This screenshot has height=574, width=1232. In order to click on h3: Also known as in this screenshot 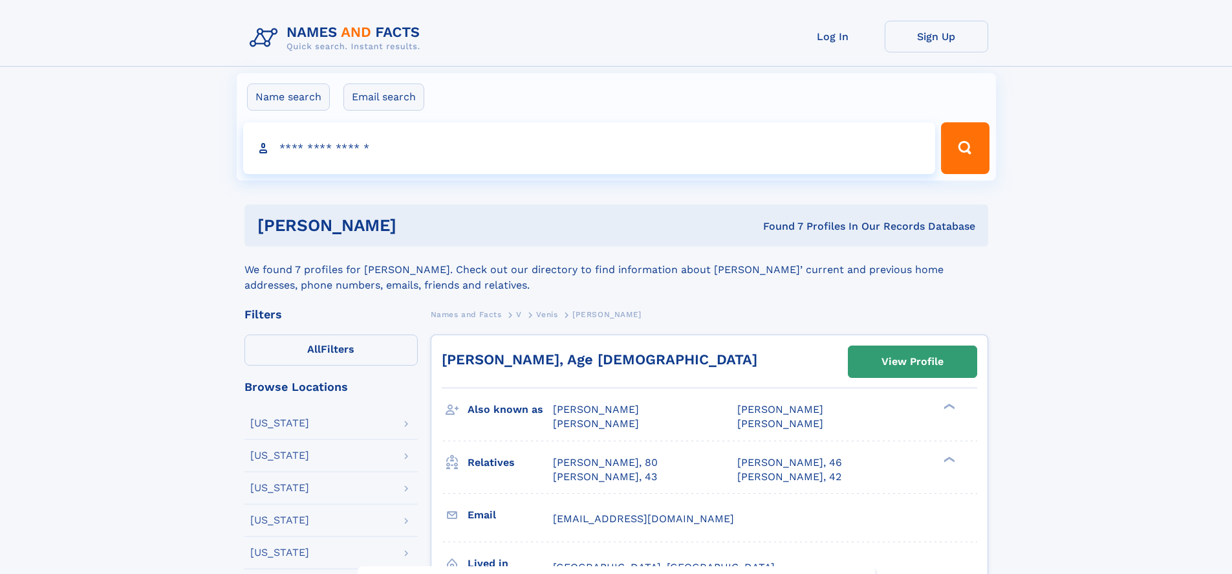, I will do `click(510, 409)`.